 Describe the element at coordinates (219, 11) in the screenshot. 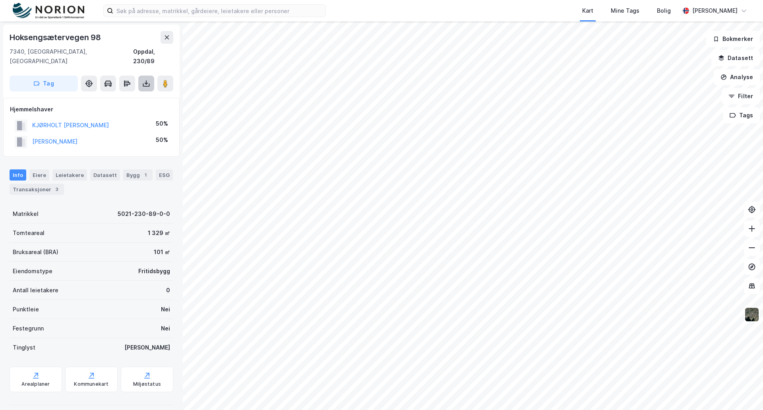

I see `input: Søk på adresse, matrikkel, gårdeiere, leietakere eller personer` at that location.